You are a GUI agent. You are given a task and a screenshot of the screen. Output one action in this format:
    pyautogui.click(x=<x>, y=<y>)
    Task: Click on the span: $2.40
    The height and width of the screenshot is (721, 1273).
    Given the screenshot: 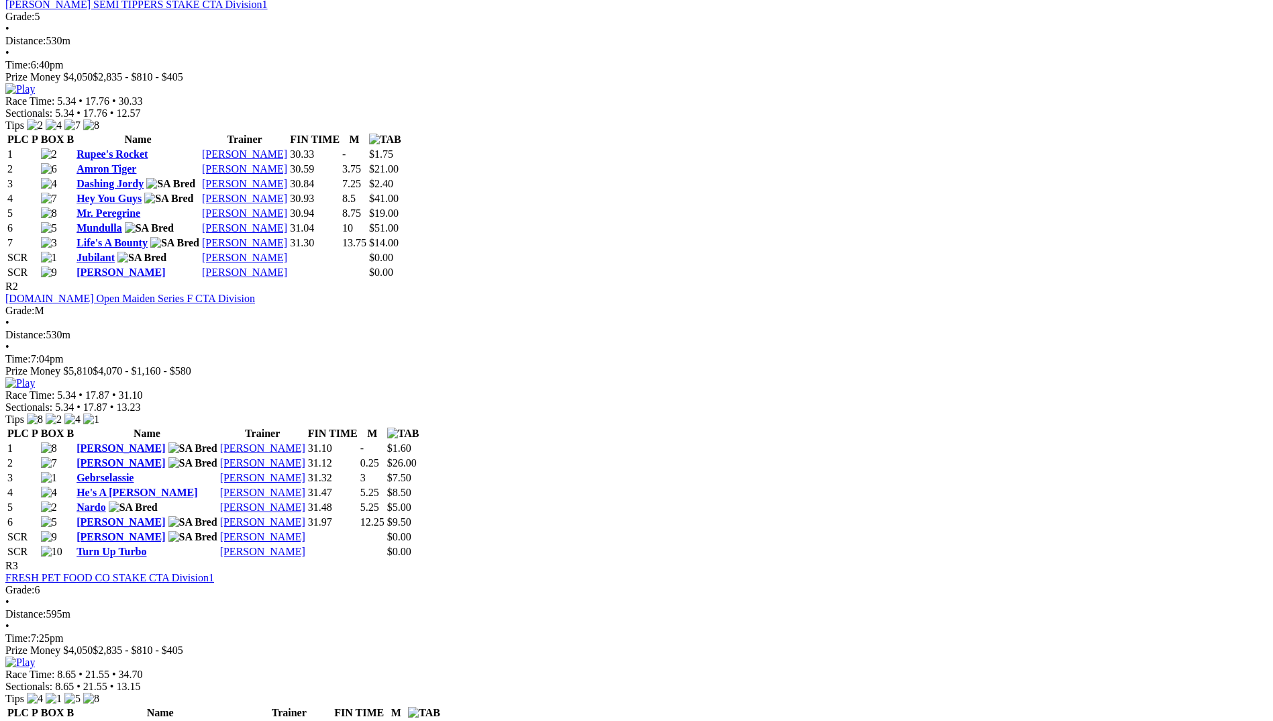 What is the action you would take?
    pyautogui.click(x=381, y=183)
    